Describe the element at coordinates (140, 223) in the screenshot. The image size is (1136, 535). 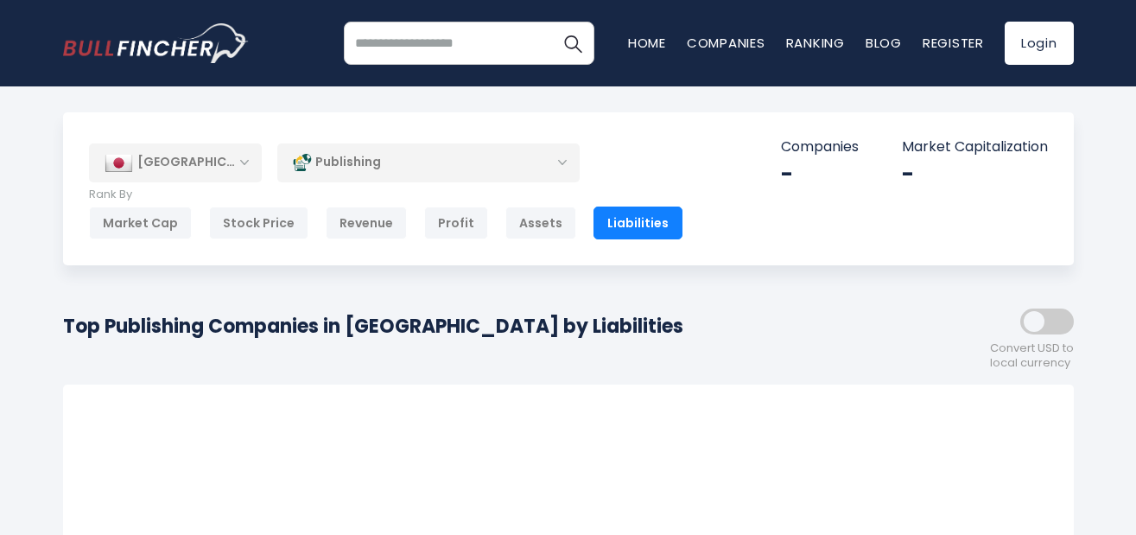
I see `div: Market Cap` at that location.